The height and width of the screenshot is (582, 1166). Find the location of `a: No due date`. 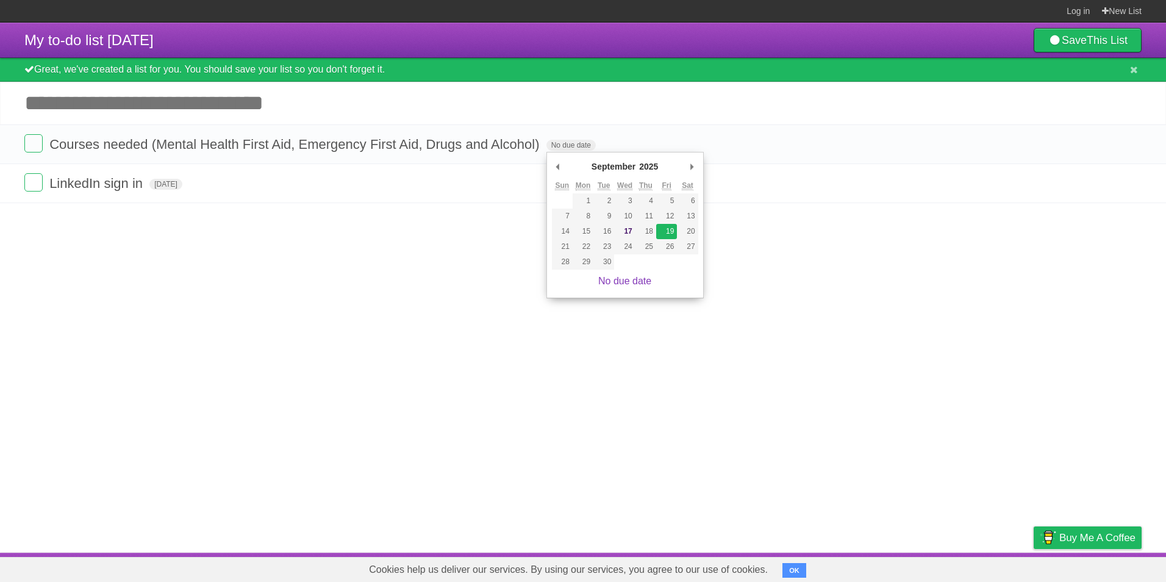

a: No due date is located at coordinates (624, 280).